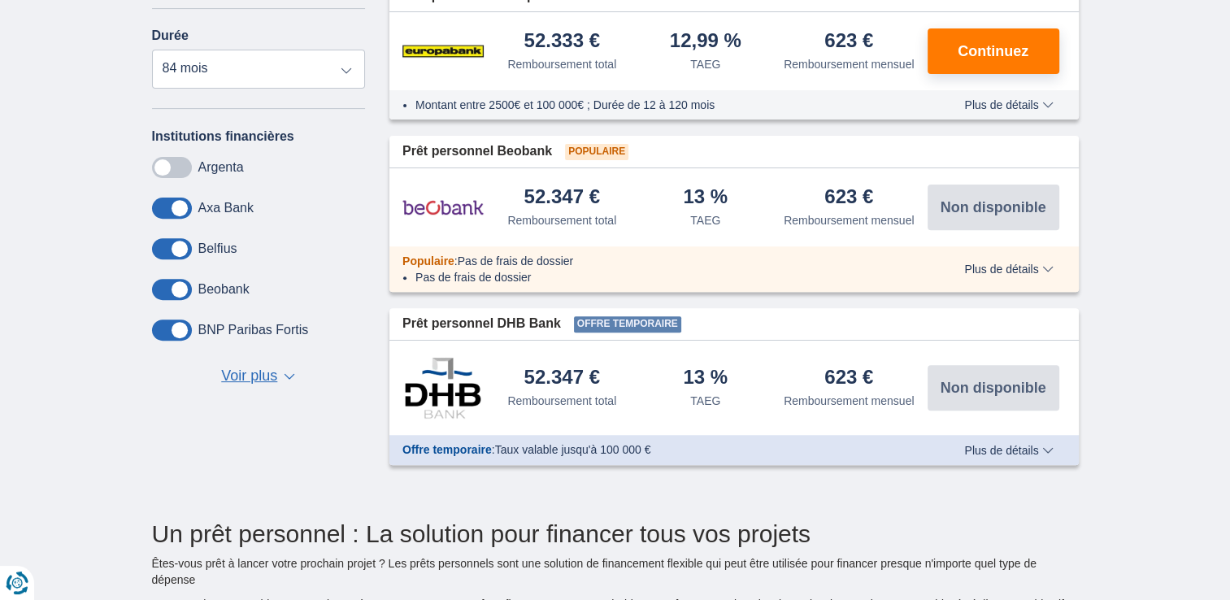 Image resolution: width=1230 pixels, height=600 pixels. What do you see at coordinates (226, 208) in the screenshot?
I see `label: Axa Bank` at bounding box center [226, 208].